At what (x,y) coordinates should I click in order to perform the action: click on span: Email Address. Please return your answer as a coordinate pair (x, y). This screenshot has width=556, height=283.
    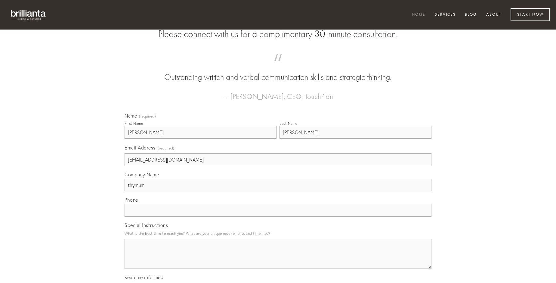
    Looking at the image, I should click on (140, 147).